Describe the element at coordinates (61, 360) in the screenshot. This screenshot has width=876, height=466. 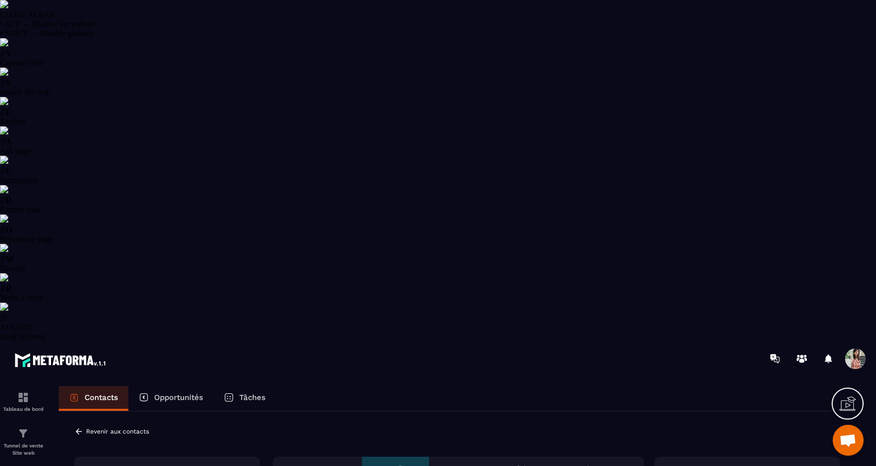
I see `img: logo` at that location.